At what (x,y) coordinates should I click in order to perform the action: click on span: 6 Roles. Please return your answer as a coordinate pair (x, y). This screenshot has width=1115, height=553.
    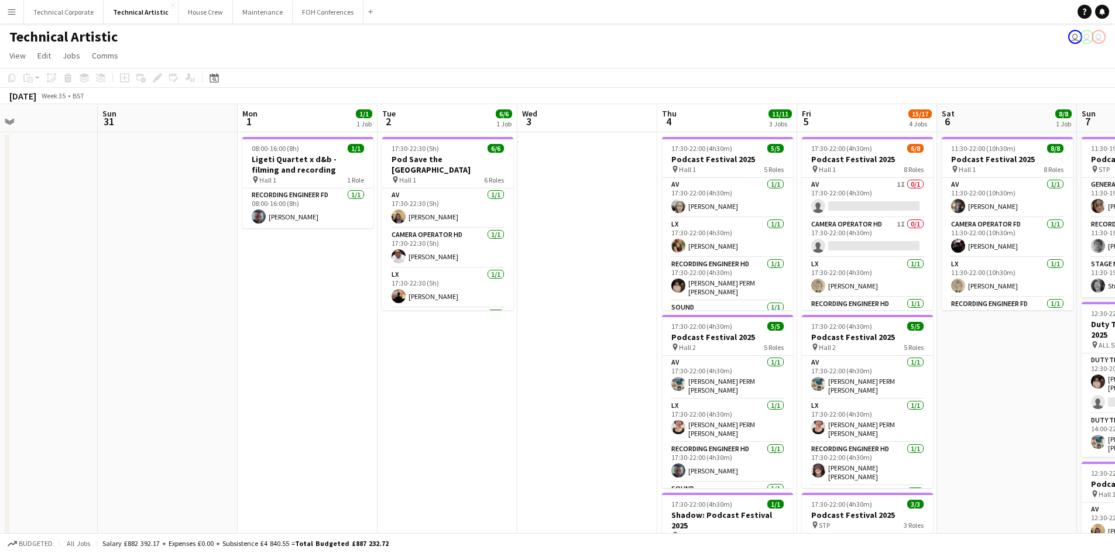
    Looking at the image, I should click on (494, 180).